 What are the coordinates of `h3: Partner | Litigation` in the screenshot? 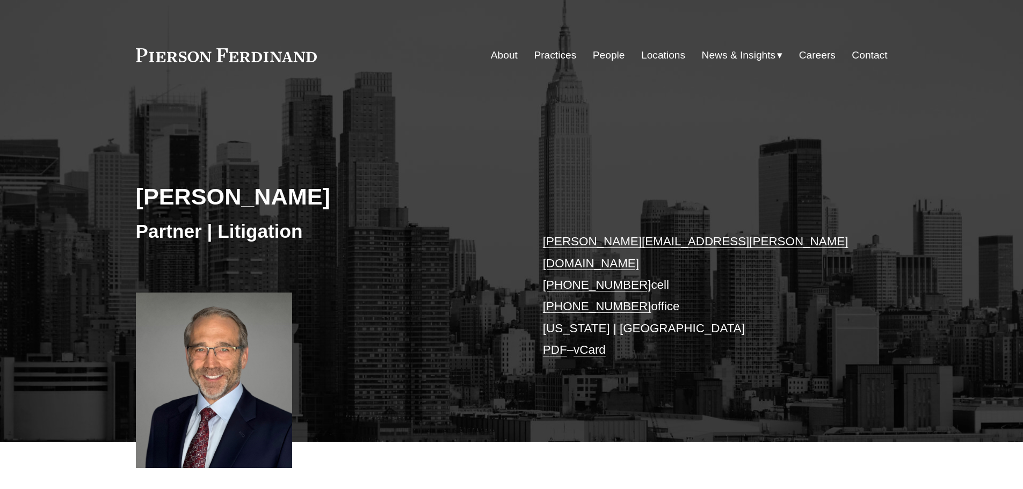 It's located at (324, 231).